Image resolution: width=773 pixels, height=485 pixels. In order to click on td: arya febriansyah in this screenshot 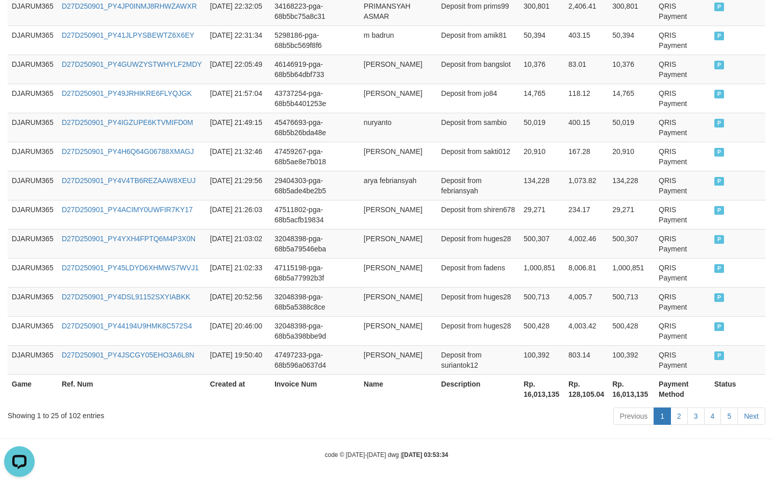, I will do `click(398, 185)`.